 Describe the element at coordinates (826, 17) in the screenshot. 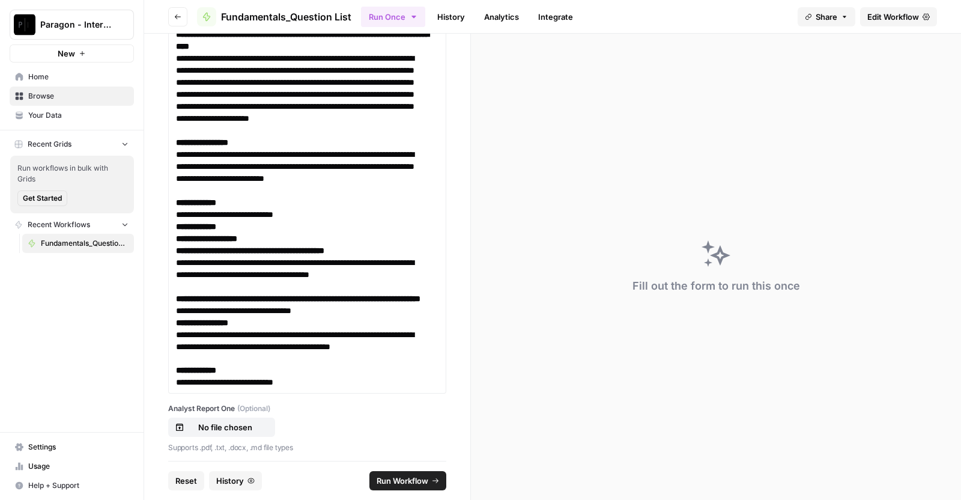

I see `span: Share` at that location.